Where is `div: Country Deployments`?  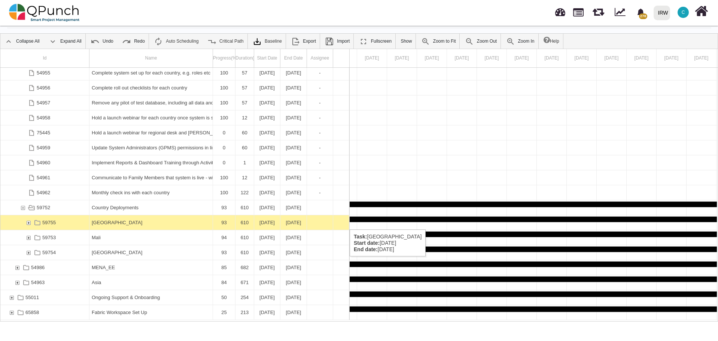 div: Country Deployments is located at coordinates (151, 207).